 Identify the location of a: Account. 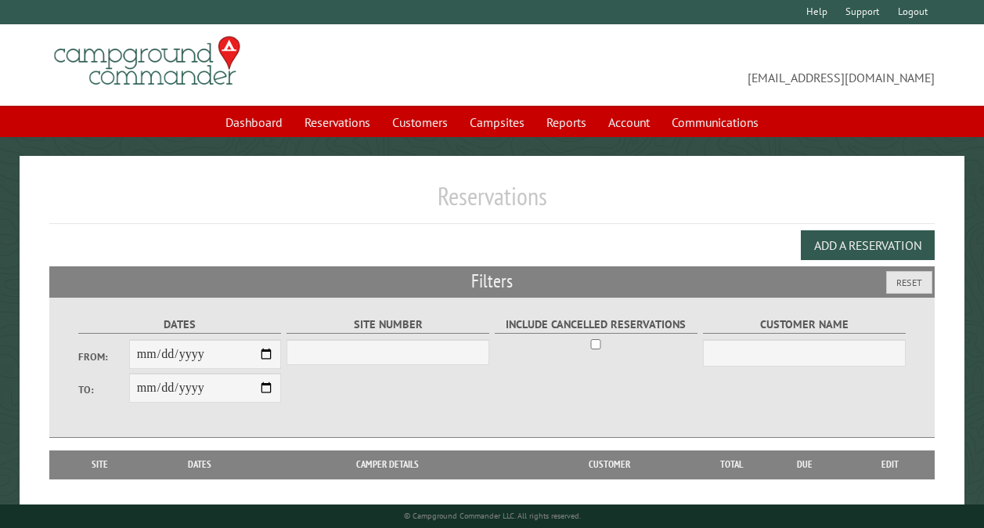
(629, 122).